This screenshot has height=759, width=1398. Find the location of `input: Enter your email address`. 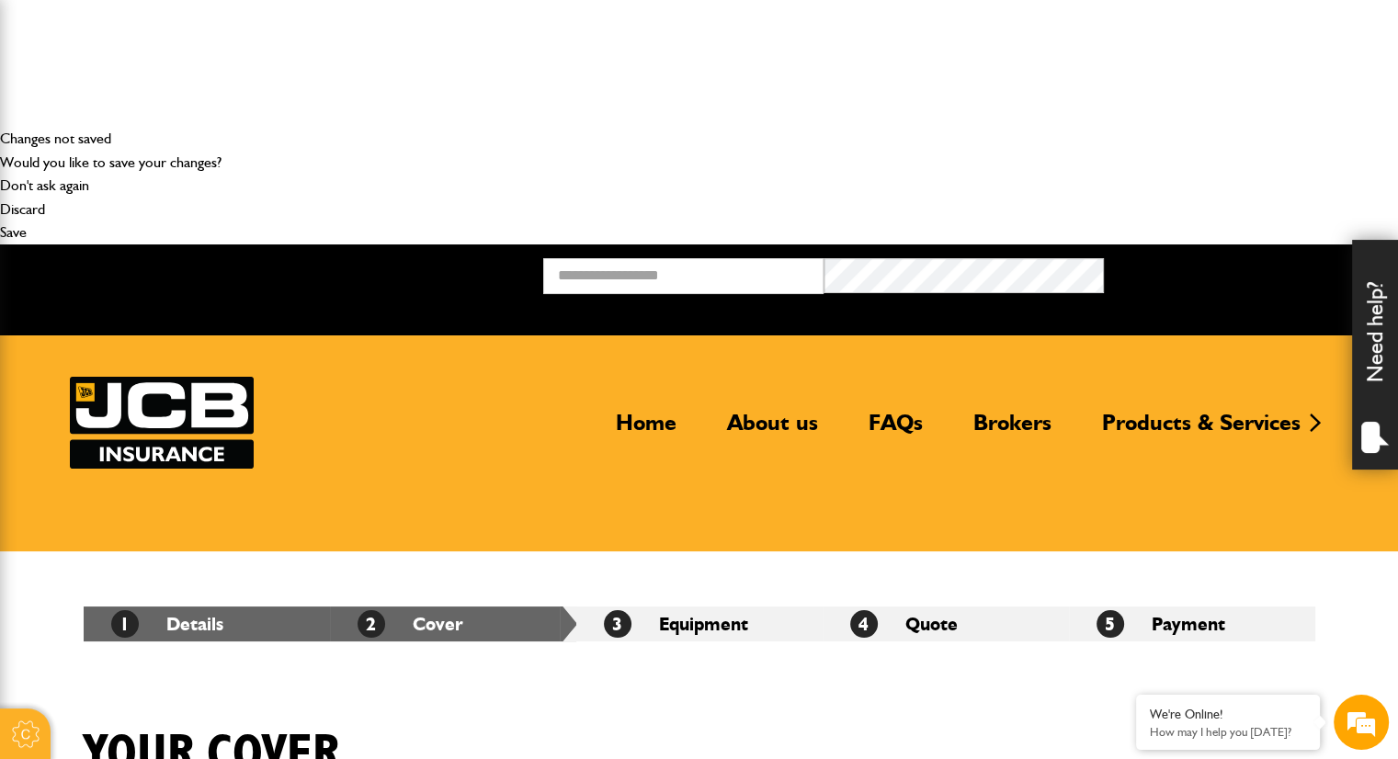

input: Enter your email address is located at coordinates (179, 244).